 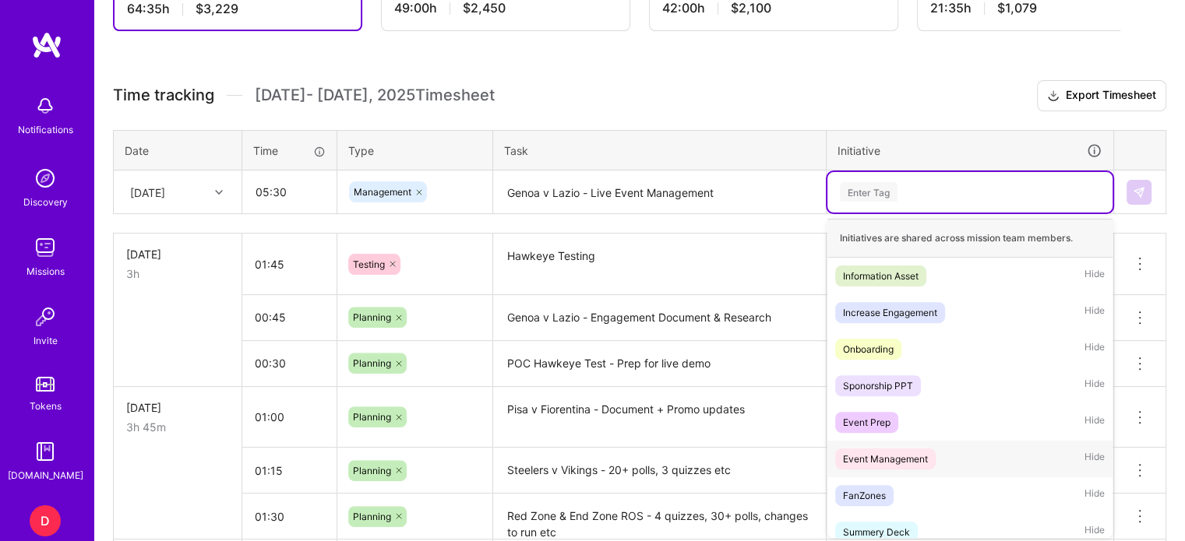 What do you see at coordinates (659, 192) in the screenshot?
I see `textarea: Genoa v Lazio - Live Event Management` at bounding box center [659, 192].